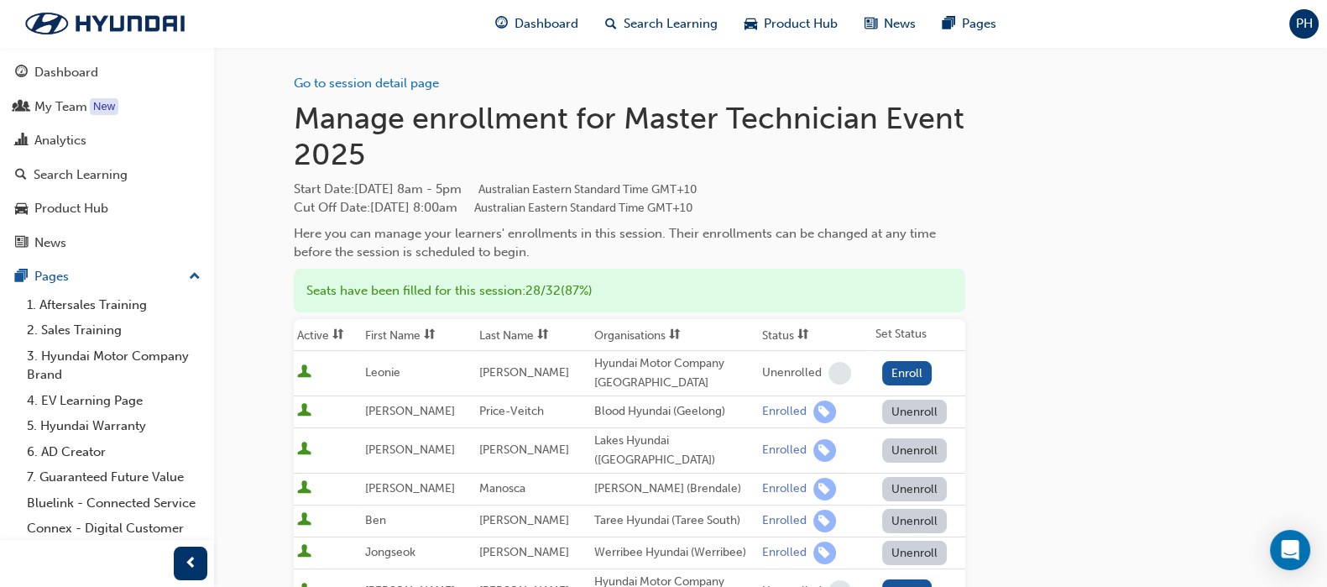 Image resolution: width=1327 pixels, height=587 pixels. Describe the element at coordinates (792, 373) in the screenshot. I see `div: Unenrolled` at that location.